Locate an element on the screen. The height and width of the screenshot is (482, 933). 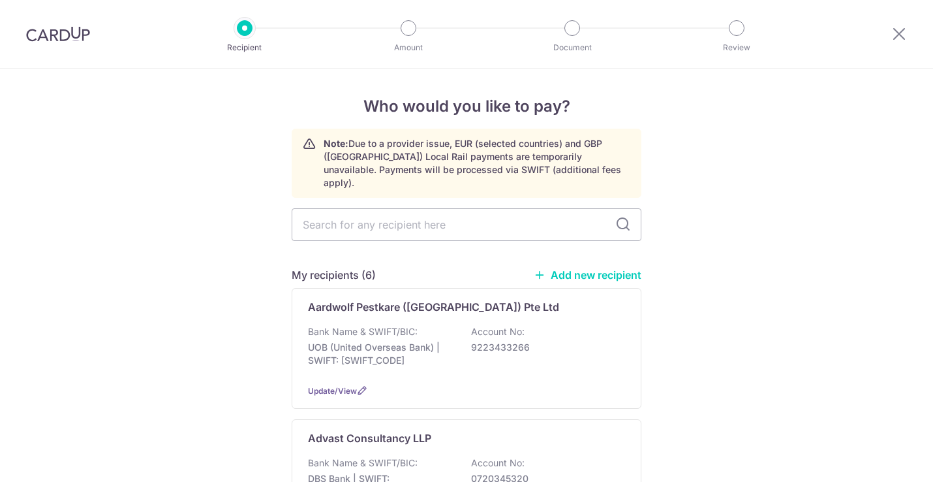
p: Recipient is located at coordinates (245, 48).